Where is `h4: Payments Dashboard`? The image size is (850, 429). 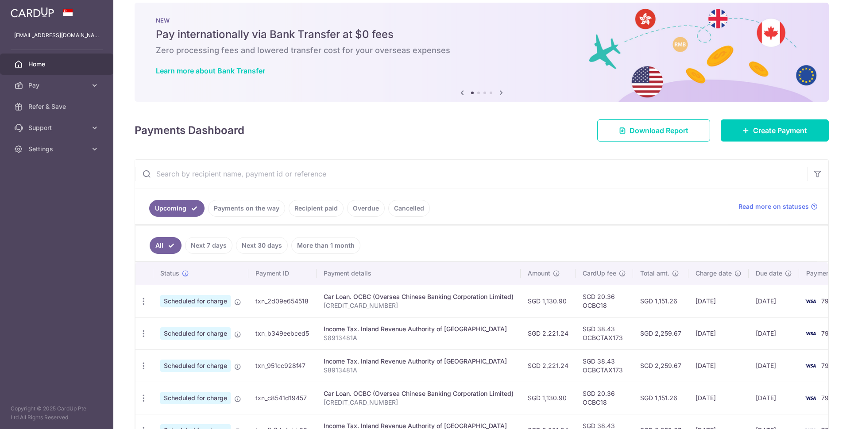
h4: Payments Dashboard is located at coordinates (189, 131).